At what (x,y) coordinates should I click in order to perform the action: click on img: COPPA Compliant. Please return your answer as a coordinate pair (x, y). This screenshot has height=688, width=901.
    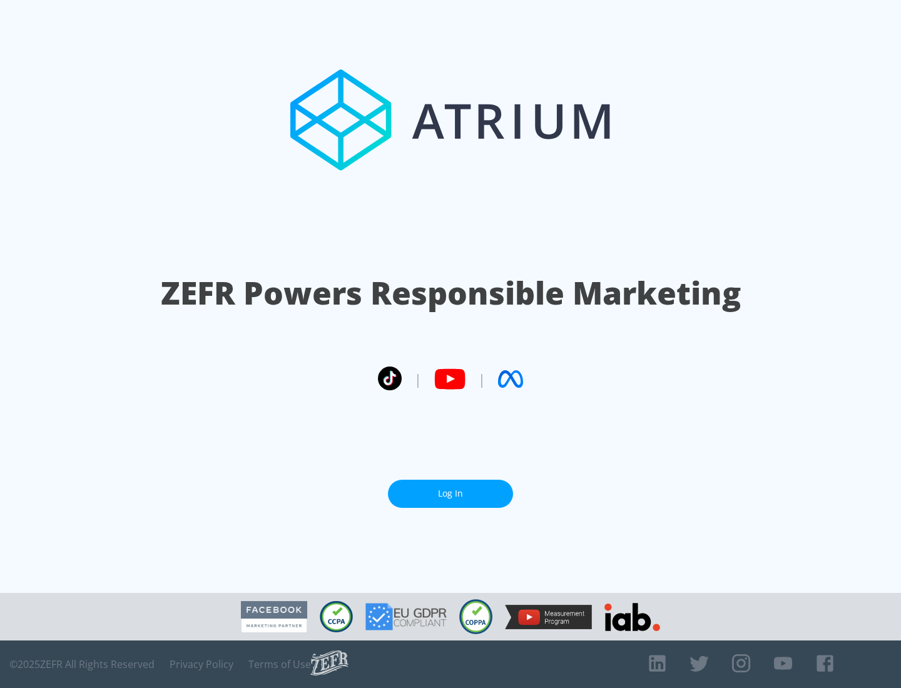
    Looking at the image, I should click on (475, 617).